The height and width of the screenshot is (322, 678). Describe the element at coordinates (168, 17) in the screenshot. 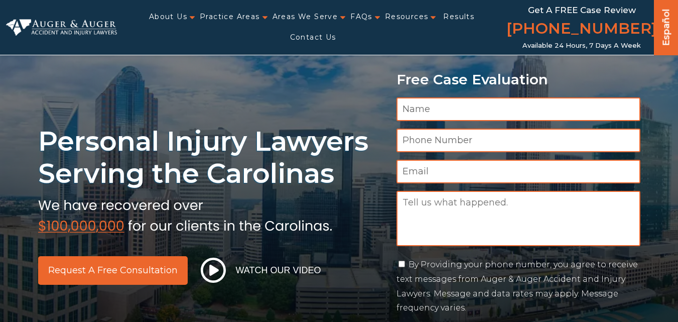

I see `a: About Us` at that location.